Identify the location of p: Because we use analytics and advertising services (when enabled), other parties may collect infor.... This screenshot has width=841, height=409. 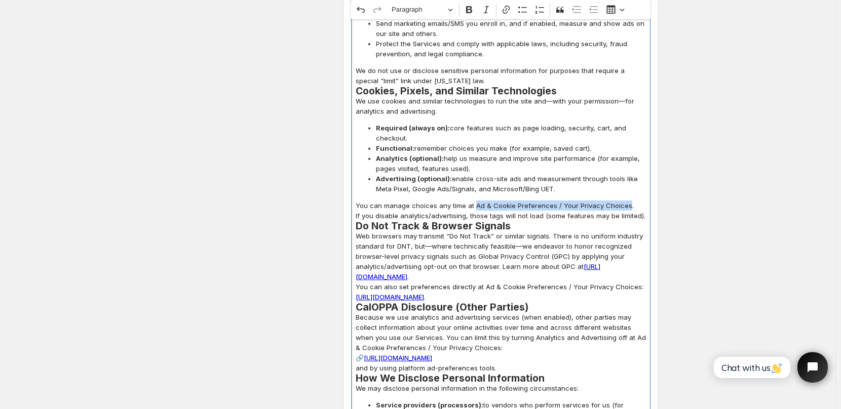
(501, 342).